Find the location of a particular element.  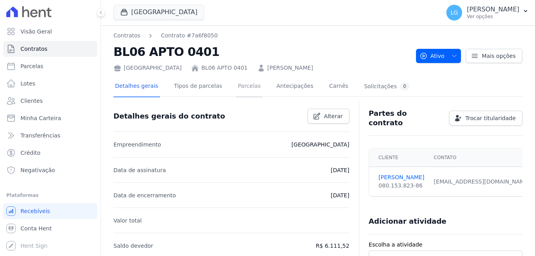

a: Solicitações0 is located at coordinates (386, 87).